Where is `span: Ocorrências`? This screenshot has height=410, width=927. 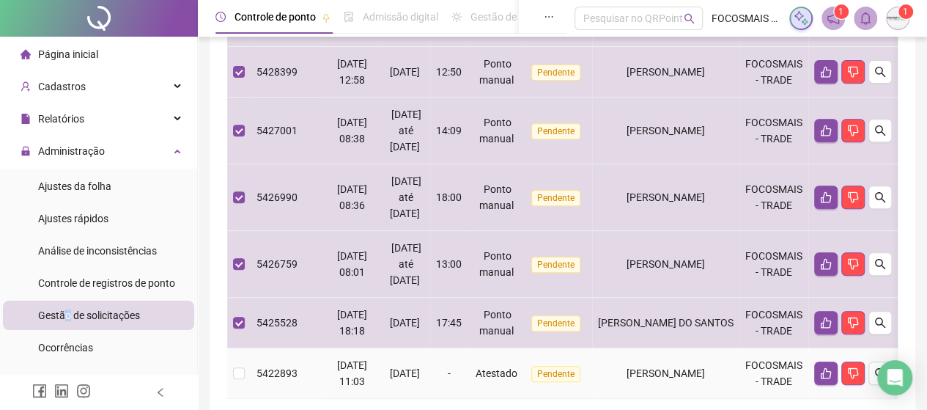 span: Ocorrências is located at coordinates (65, 347).